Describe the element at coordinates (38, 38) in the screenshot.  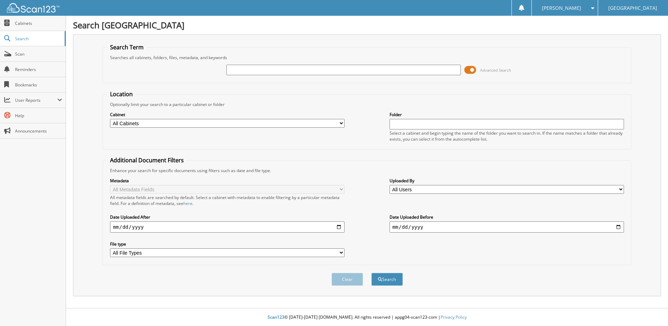
I see `span: Search` at that location.